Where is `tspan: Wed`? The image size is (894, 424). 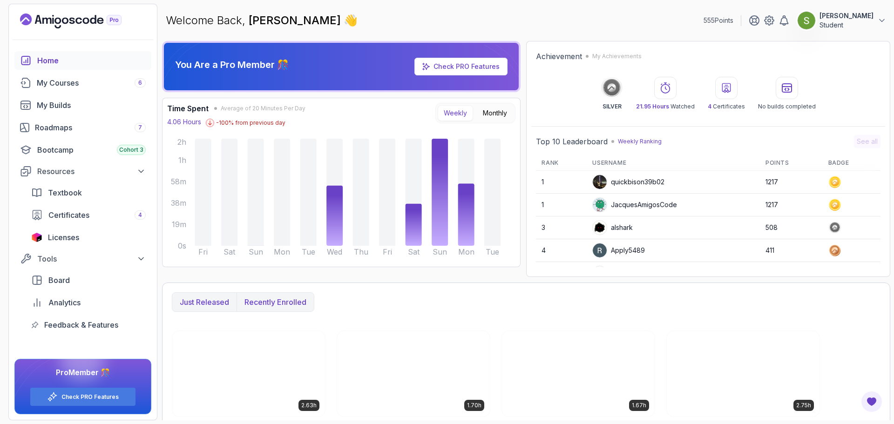 tspan: Wed is located at coordinates (334, 252).